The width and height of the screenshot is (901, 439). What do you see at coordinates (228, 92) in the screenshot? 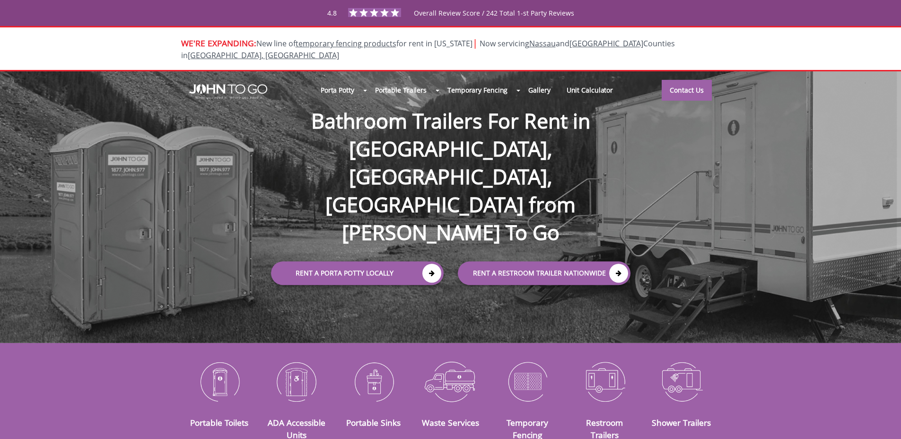
I see `img: JOHN to go` at bounding box center [228, 92].